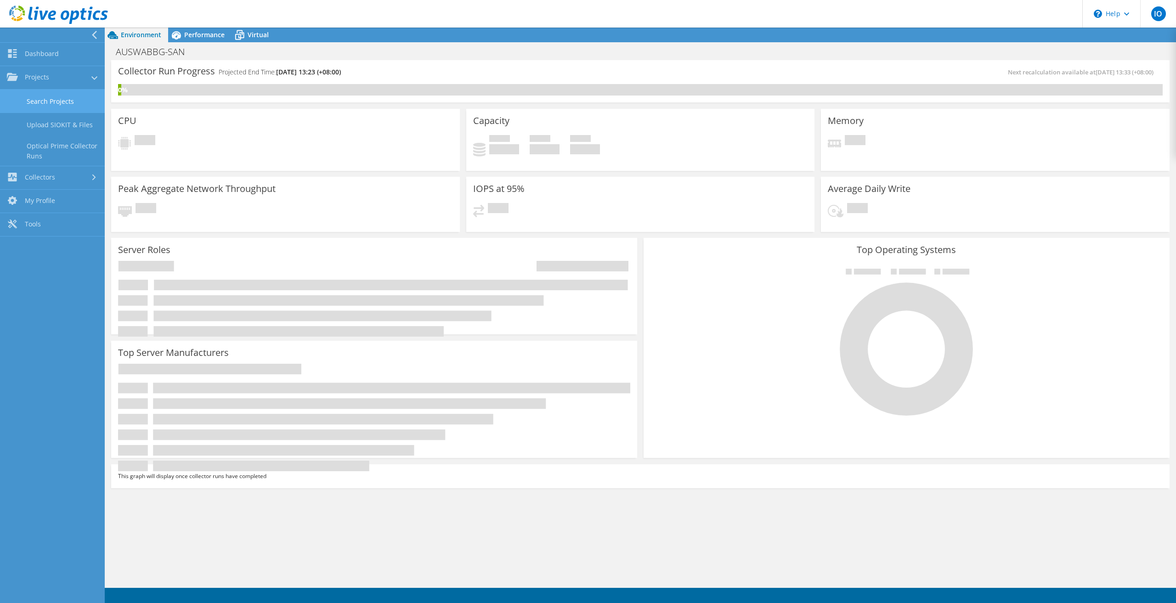 This screenshot has height=603, width=1176. Describe the element at coordinates (1098, 14) in the screenshot. I see `svg: \n` at that location.